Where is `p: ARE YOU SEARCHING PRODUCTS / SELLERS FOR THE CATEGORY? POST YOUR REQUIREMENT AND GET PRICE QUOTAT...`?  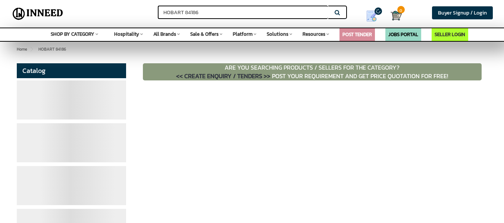 p: ARE YOU SEARCHING PRODUCTS / SELLERS FOR THE CATEGORY? POST YOUR REQUIREMENT AND GET PRICE QUOTAT... is located at coordinates (312, 72).